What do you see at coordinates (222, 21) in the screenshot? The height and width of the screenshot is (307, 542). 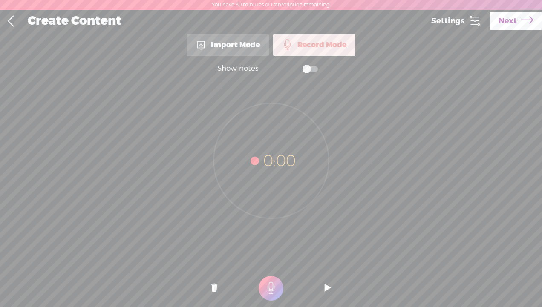 I see `div: Create Content` at bounding box center [222, 21].